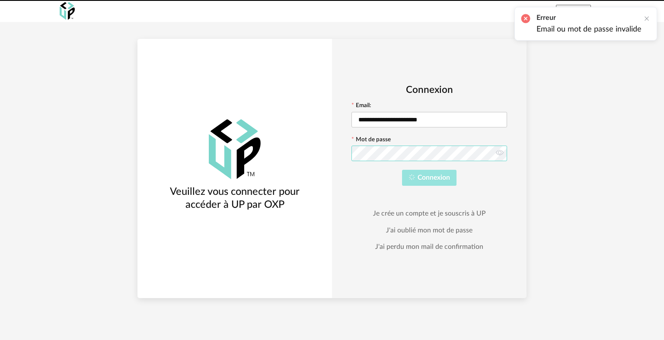  Describe the element at coordinates (429, 230) in the screenshot. I see `a: J'ai oublié mon mot de passe` at that location.